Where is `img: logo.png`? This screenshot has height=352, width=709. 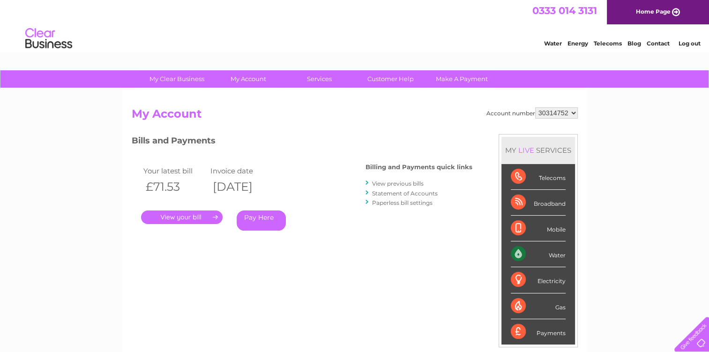 img: logo.png is located at coordinates (49, 38).